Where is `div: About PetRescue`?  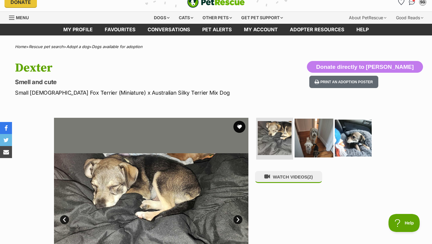 div: About PetRescue is located at coordinates (368, 18).